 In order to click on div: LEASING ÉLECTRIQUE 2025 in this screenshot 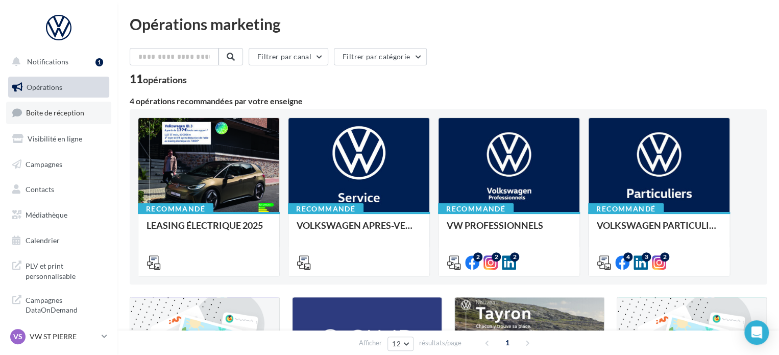, I will do `click(209, 230)`.